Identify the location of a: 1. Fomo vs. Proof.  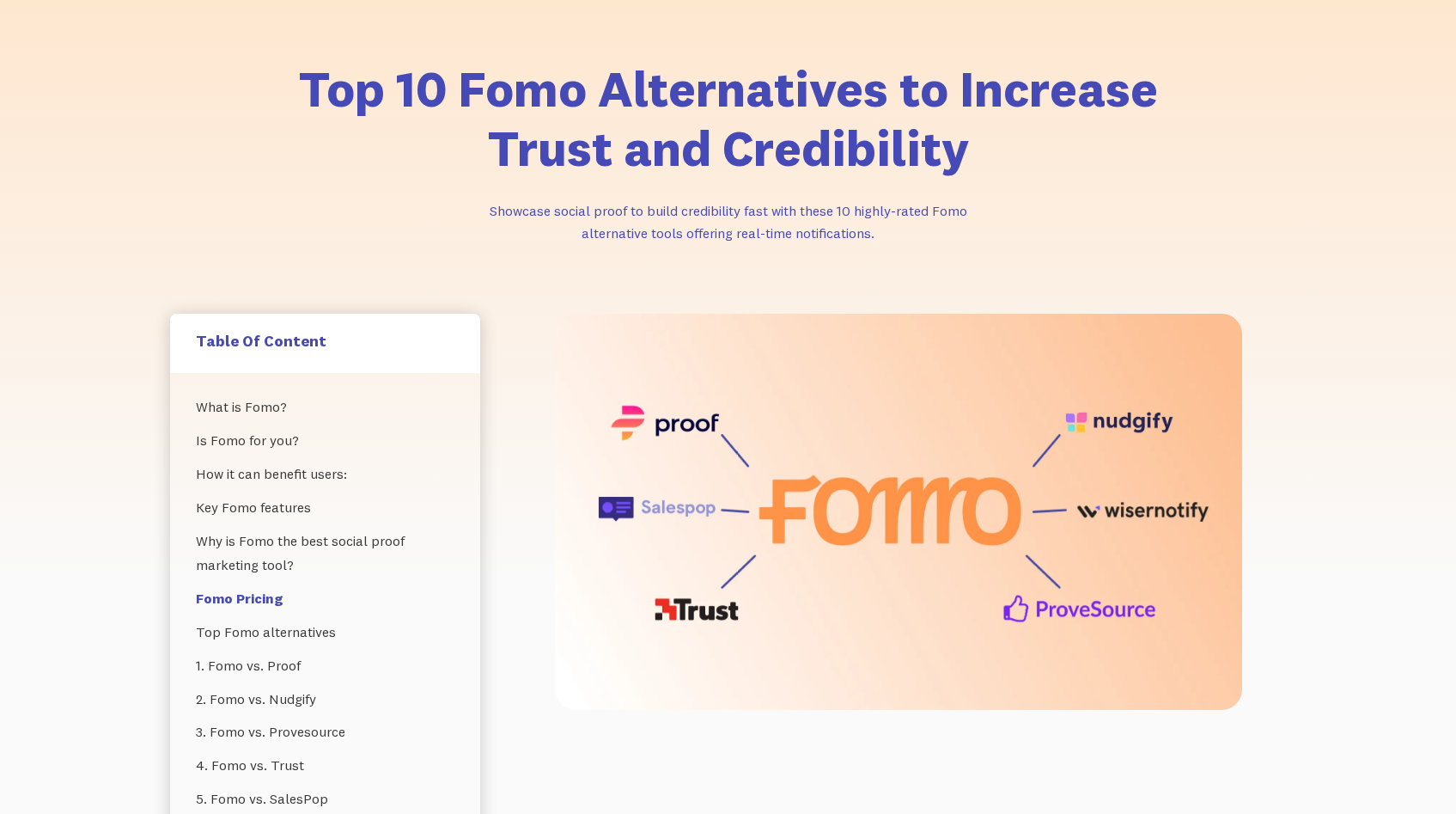
(324, 665).